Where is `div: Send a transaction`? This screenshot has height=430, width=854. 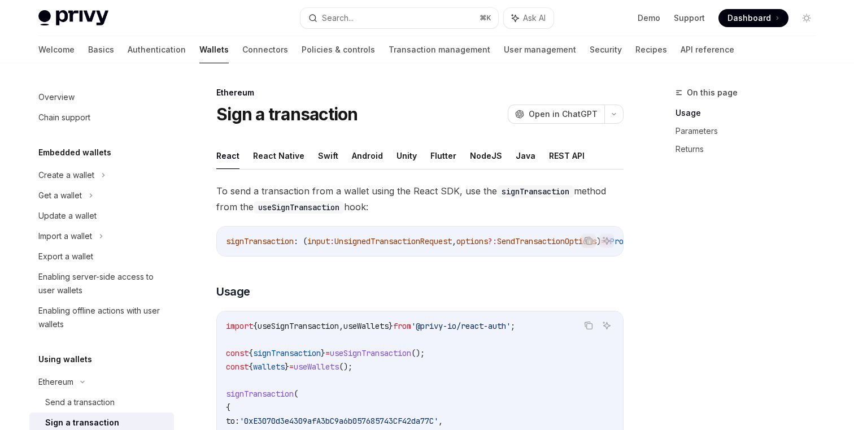 div: Send a transaction is located at coordinates (80, 402).